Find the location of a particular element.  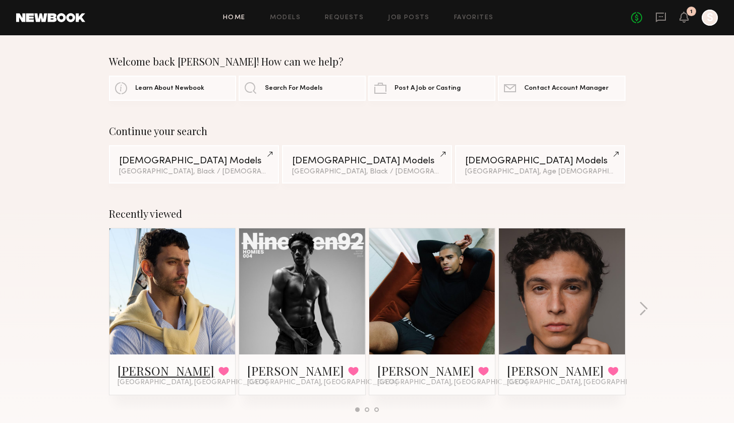

span: Contact Account Manager is located at coordinates (566, 88).